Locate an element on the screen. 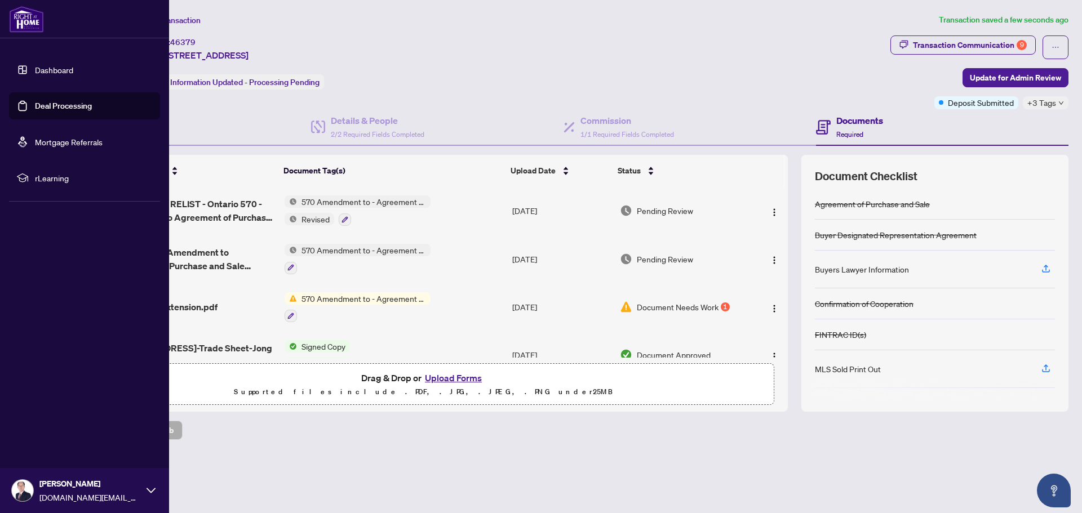 Image resolution: width=1082 pixels, height=513 pixels. span: Upload Date is located at coordinates (533, 171).